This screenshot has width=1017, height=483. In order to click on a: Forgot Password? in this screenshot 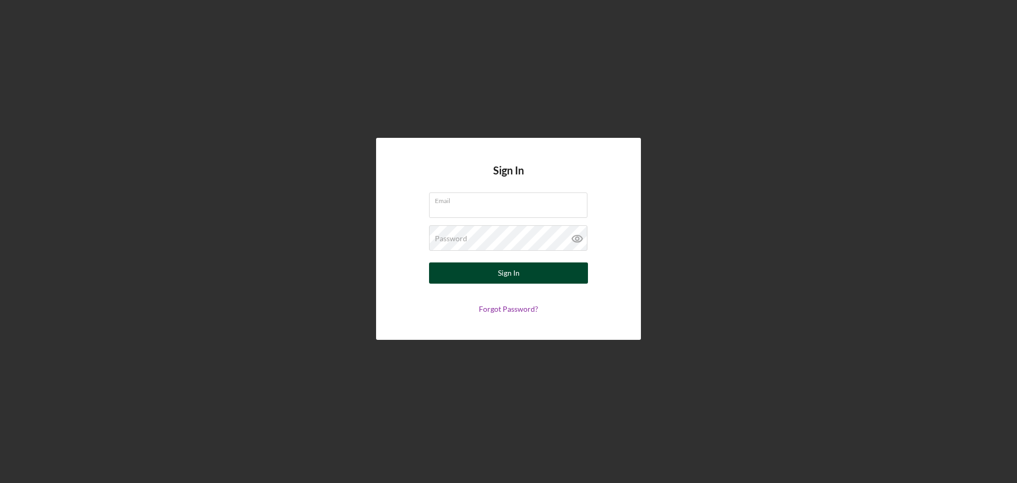, I will do `click(509, 308)`.